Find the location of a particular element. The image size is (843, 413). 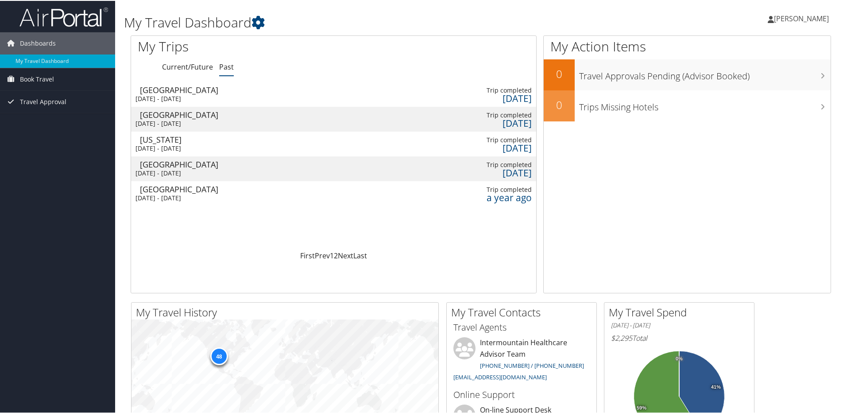

h3: Travel Agents is located at coordinates (522, 326).